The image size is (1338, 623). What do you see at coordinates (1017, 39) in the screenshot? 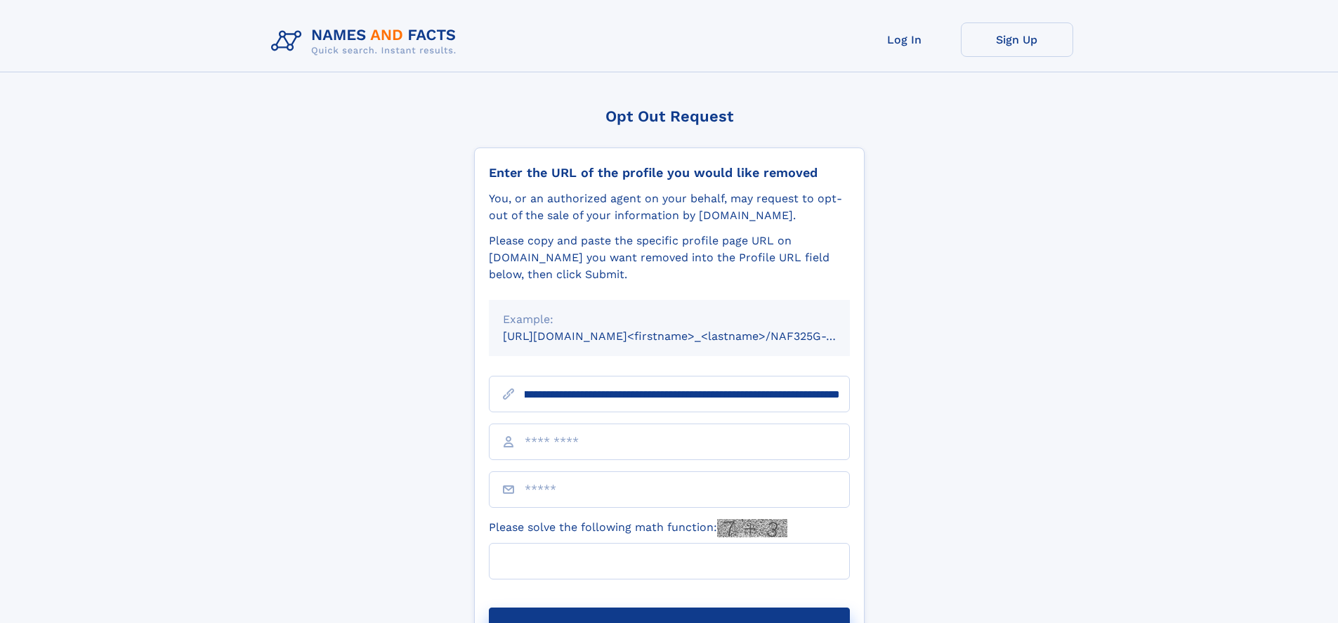
I see `a: Sign Up` at bounding box center [1017, 39].